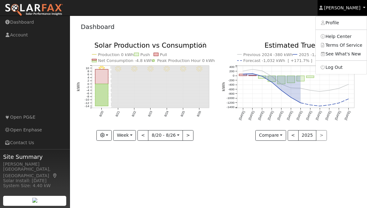  I want to click on text: 8/22, so click(134, 114).